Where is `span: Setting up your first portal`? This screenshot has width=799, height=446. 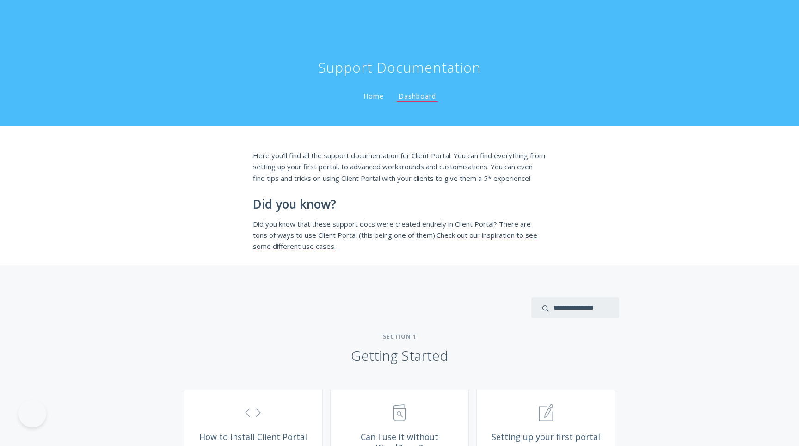
span: Setting up your first portal is located at coordinates (546, 436).